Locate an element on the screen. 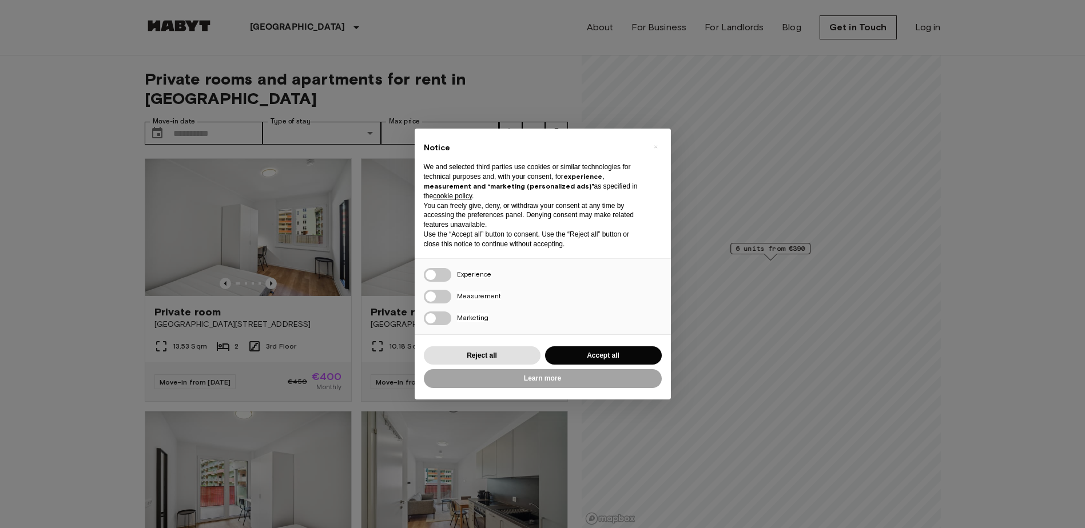 The height and width of the screenshot is (528, 1085). button: Accept all is located at coordinates (603, 356).